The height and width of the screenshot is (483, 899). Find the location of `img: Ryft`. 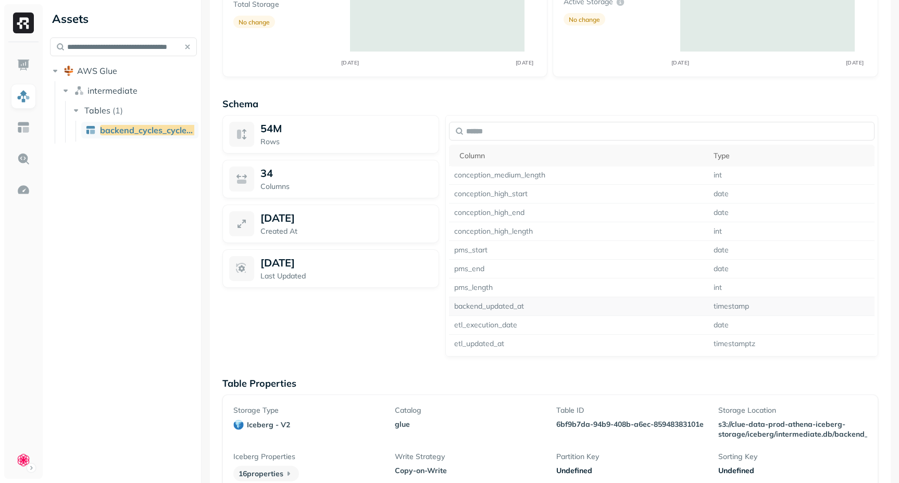

img: Ryft is located at coordinates (23, 23).